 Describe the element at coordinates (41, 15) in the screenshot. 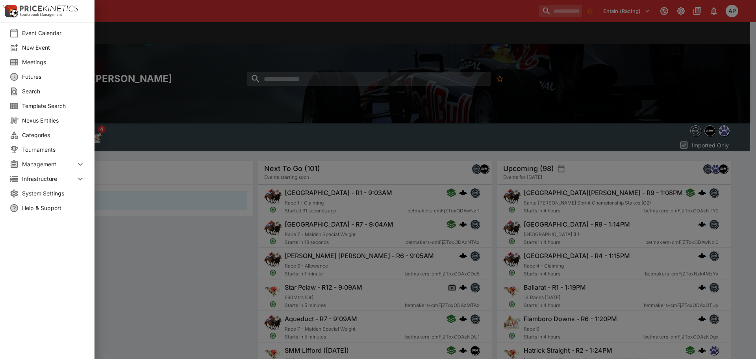

I see `img: Sportsbook Management` at that location.